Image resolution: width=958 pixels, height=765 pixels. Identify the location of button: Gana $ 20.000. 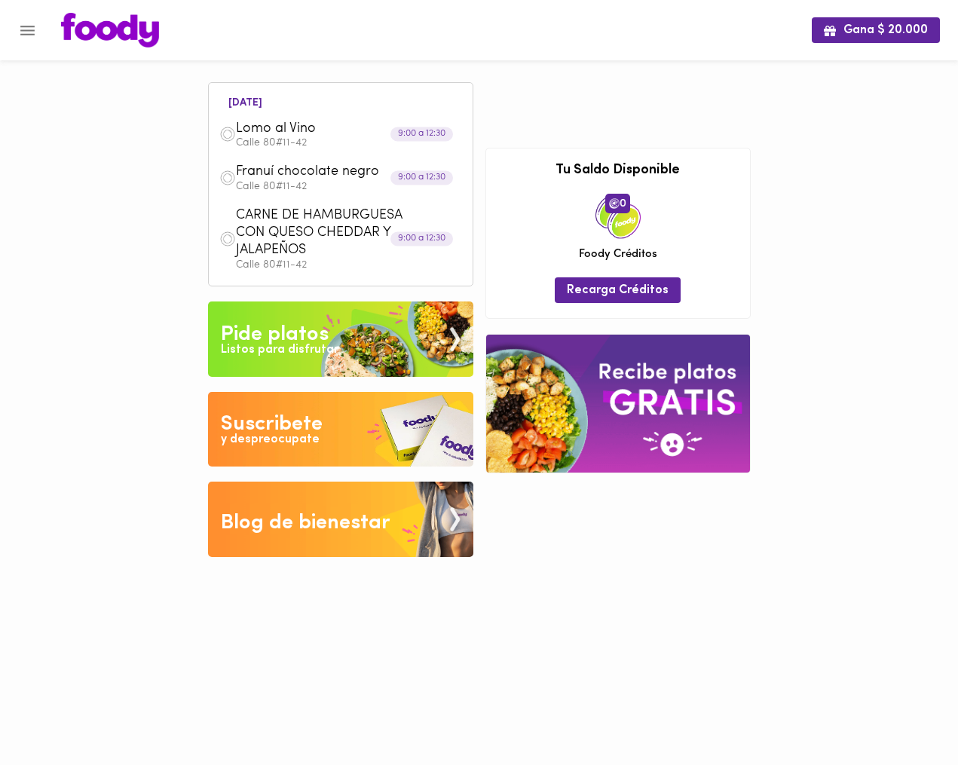
(876, 29).